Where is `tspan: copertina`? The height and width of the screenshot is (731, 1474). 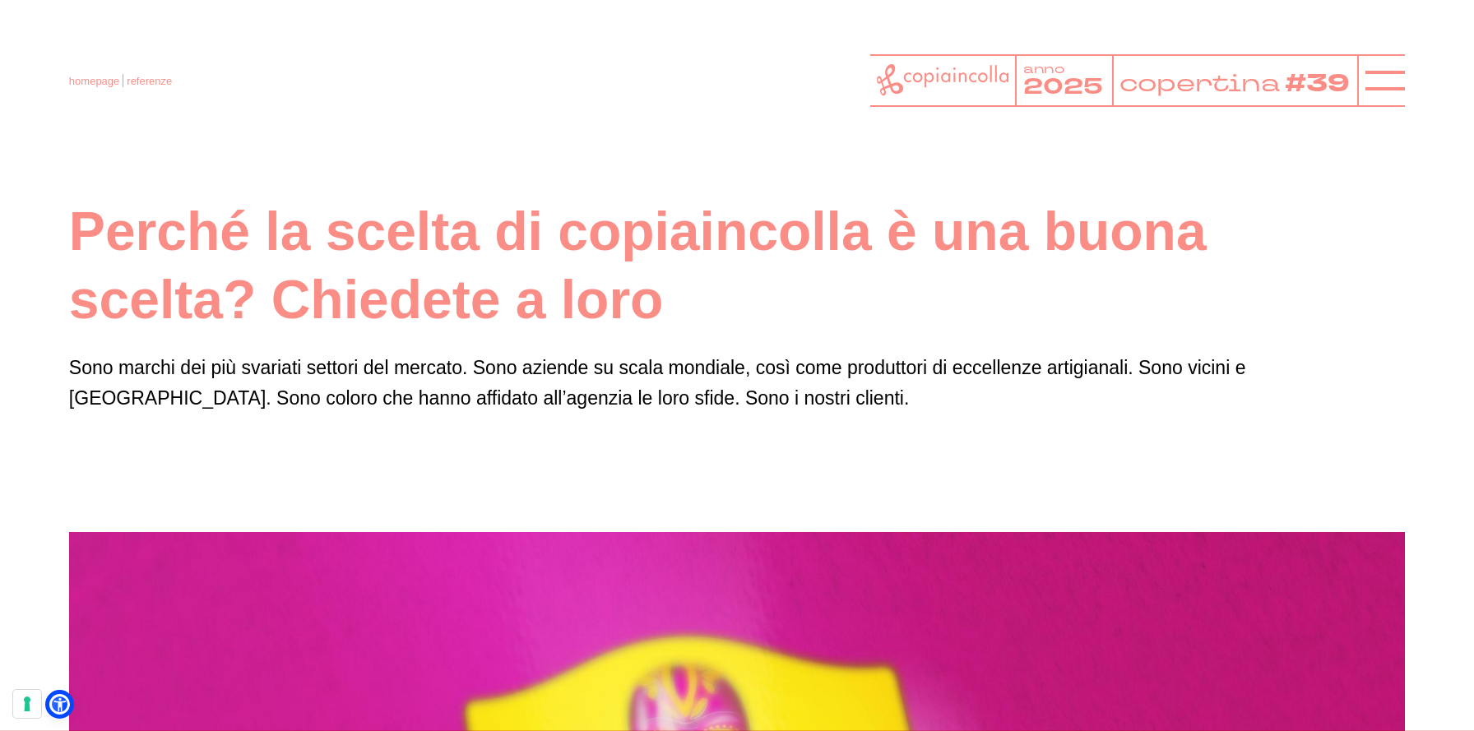
tspan: copertina is located at coordinates (1200, 82).